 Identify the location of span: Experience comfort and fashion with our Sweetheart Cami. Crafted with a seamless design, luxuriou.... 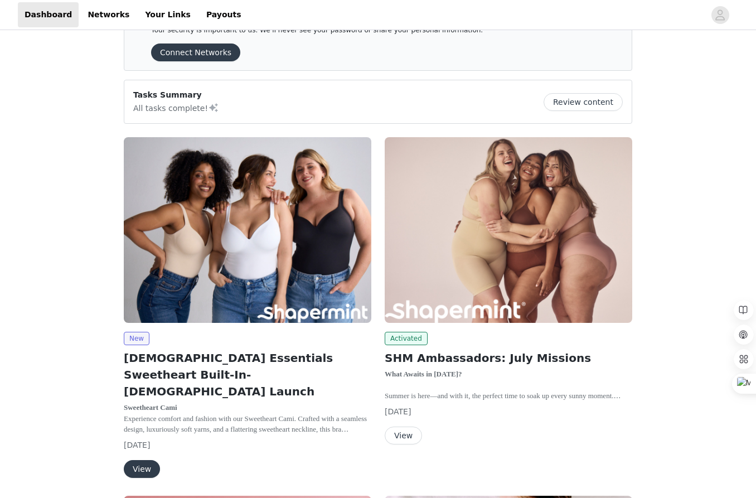
(245, 440).